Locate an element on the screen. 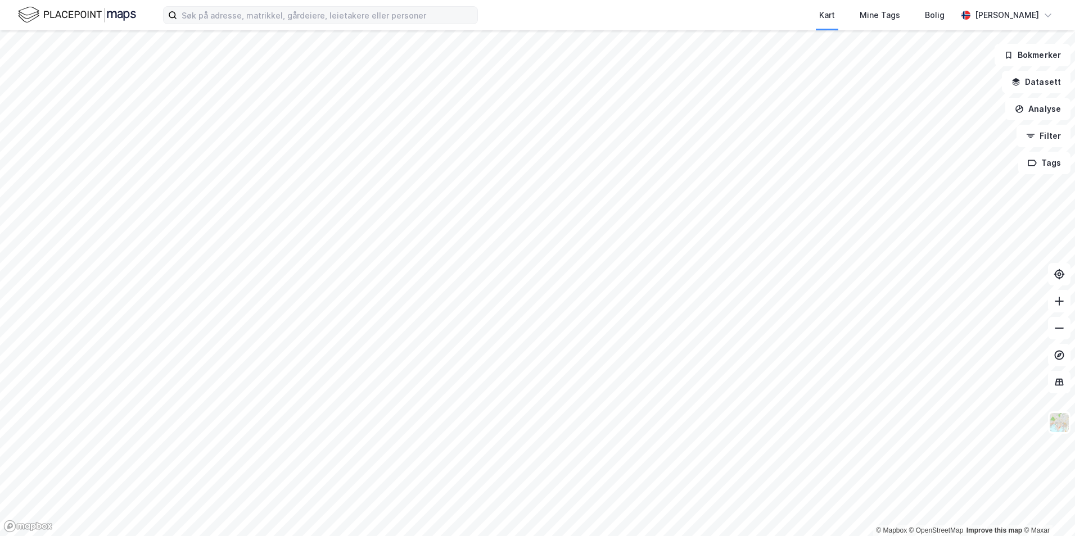  a: Improve this map is located at coordinates (994, 531).